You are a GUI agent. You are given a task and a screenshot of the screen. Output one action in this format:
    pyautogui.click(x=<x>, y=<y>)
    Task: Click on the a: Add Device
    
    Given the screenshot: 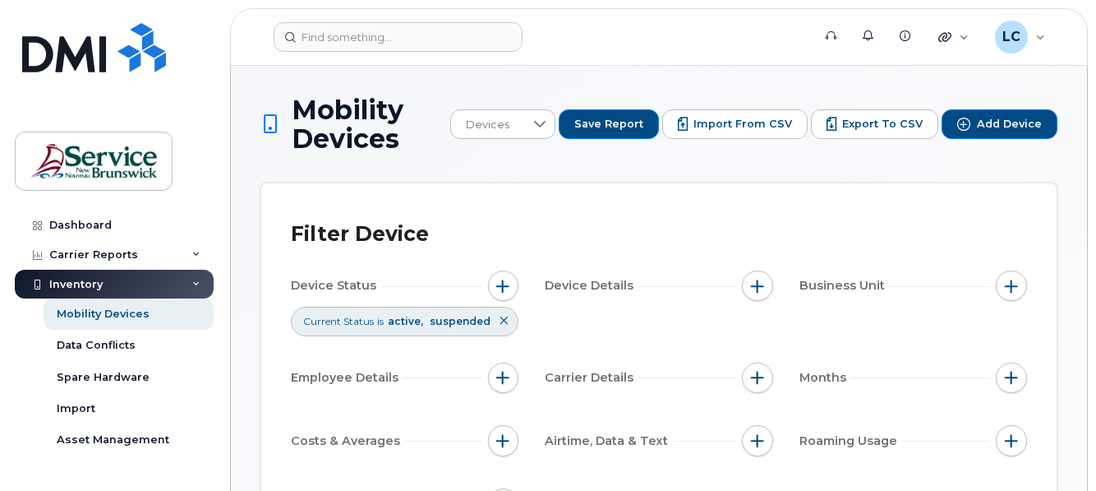 What is the action you would take?
    pyautogui.click(x=999, y=124)
    